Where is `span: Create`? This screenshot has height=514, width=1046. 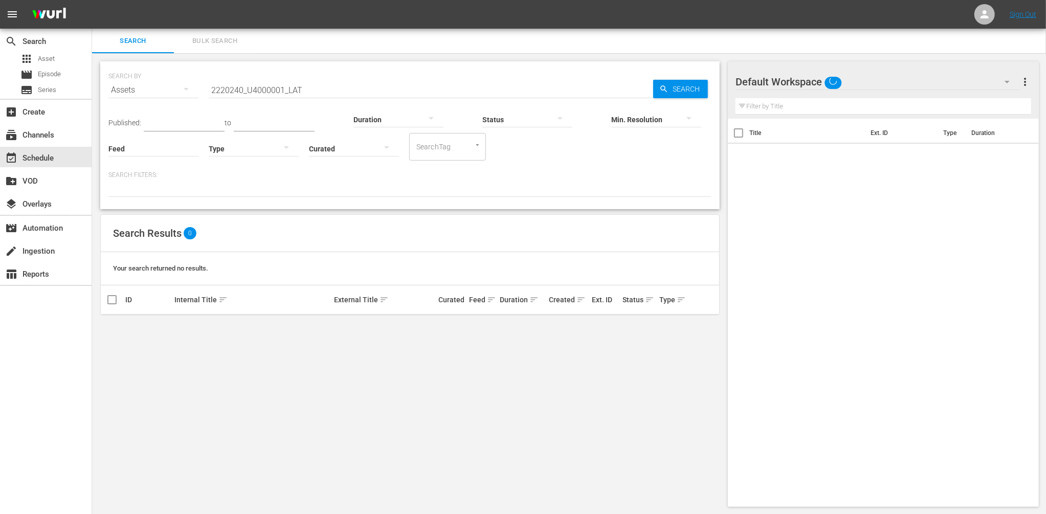 span: Create is located at coordinates (11, 112).